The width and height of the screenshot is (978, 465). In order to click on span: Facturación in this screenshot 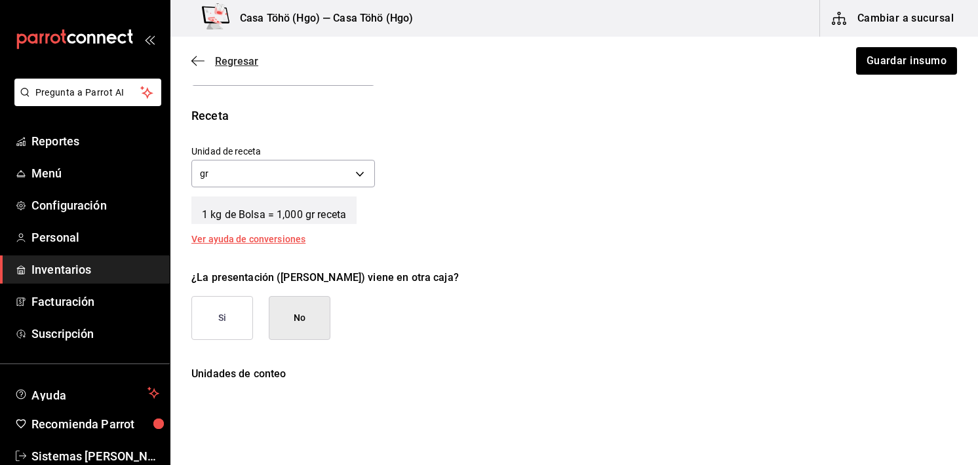, I will do `click(95, 301)`.